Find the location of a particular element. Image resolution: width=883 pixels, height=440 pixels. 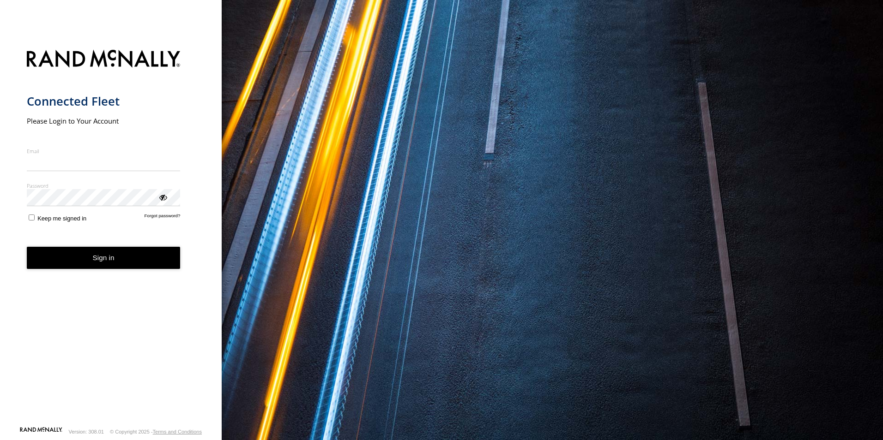

span: Keep me signed in is located at coordinates (62, 218).